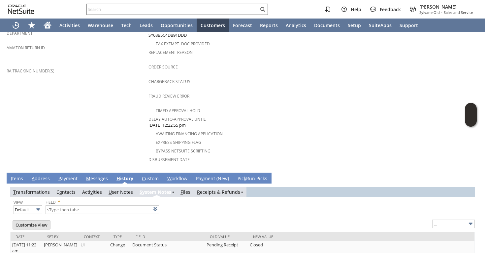  I want to click on svg: Search, so click(263, 9).